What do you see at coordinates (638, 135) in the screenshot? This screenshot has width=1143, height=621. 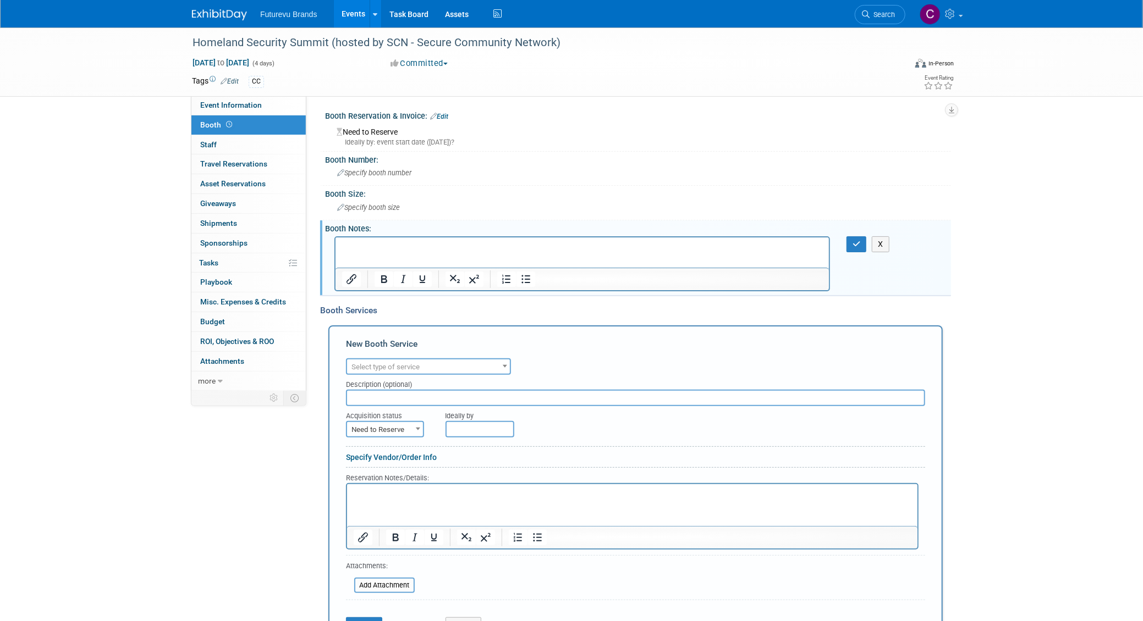 I see `div: Need to Reserve` at bounding box center [638, 135].